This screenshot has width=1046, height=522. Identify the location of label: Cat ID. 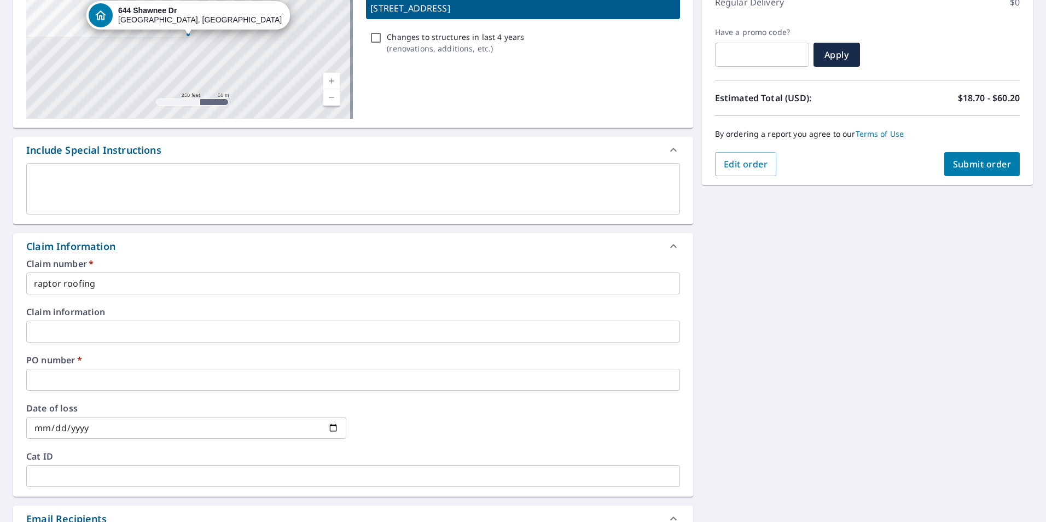
(353, 456).